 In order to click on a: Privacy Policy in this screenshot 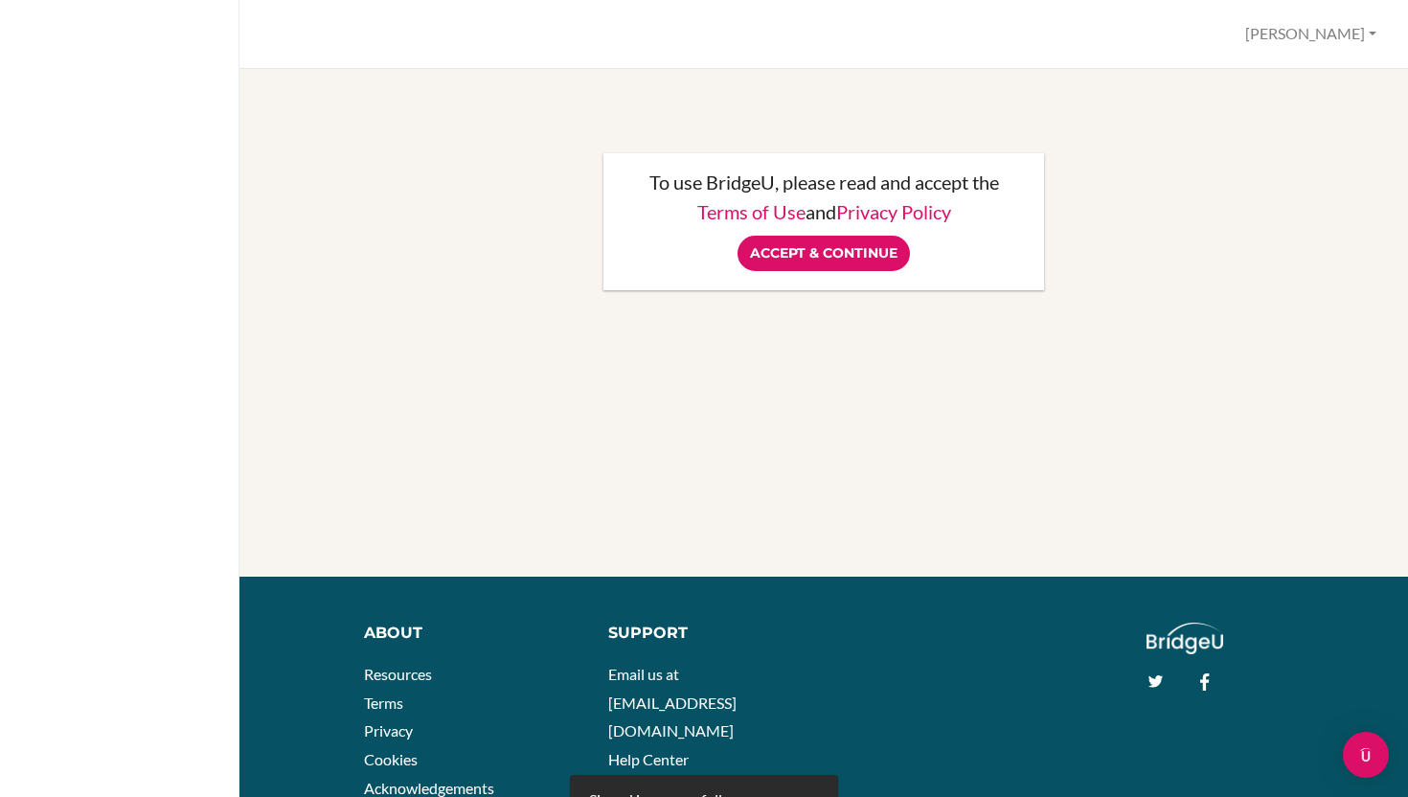, I will do `click(894, 212)`.